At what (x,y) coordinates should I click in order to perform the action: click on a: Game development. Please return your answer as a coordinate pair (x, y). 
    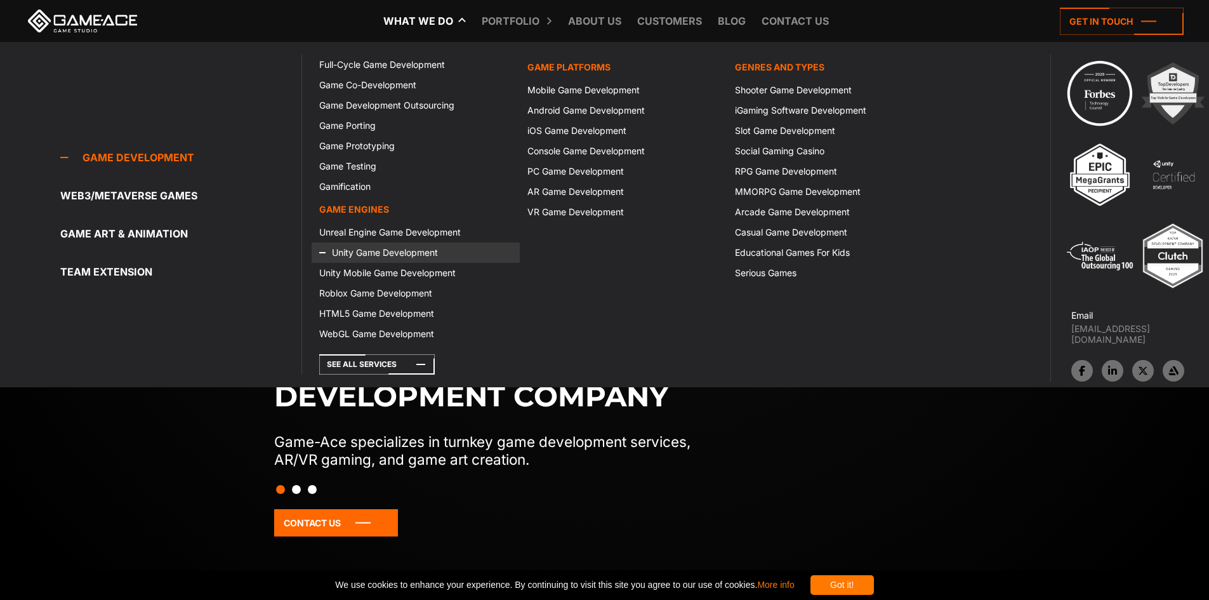
    Looking at the image, I should click on (181, 157).